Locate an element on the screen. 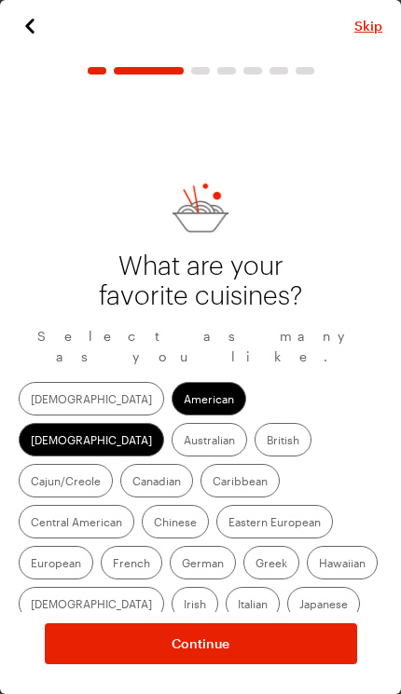 The width and height of the screenshot is (401, 694). label: French is located at coordinates (131, 563).